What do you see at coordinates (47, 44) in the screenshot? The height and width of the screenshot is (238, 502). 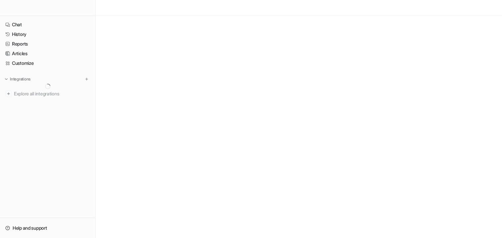 I see `a: Reports` at bounding box center [47, 44].